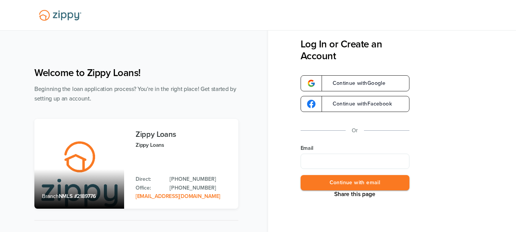  I want to click on a: google-logoContinue withGoogle, so click(355, 83).